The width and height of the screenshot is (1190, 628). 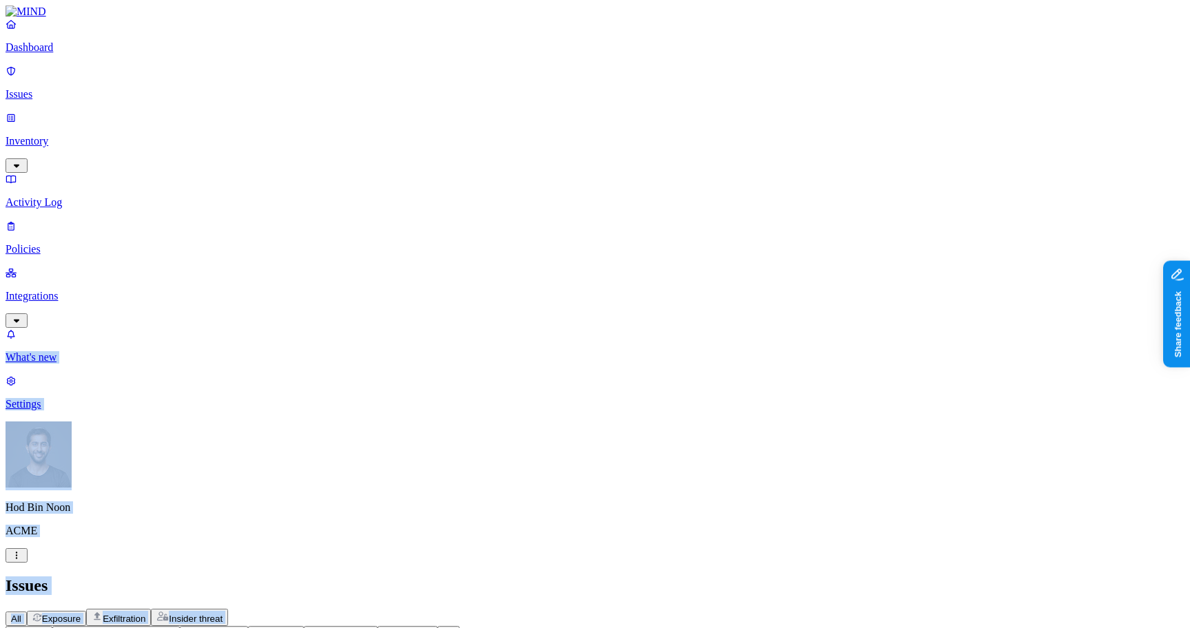 What do you see at coordinates (594, 346) in the screenshot?
I see `a: What's new` at bounding box center [594, 346].